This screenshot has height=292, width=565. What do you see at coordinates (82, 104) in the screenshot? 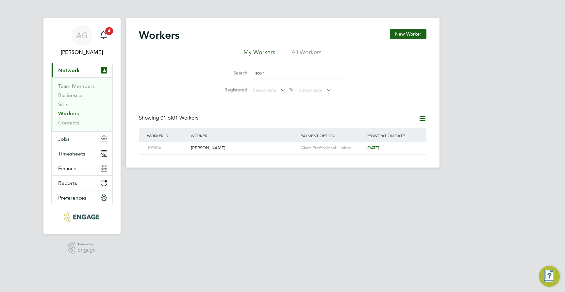
I see `div: Network` at bounding box center [82, 104].